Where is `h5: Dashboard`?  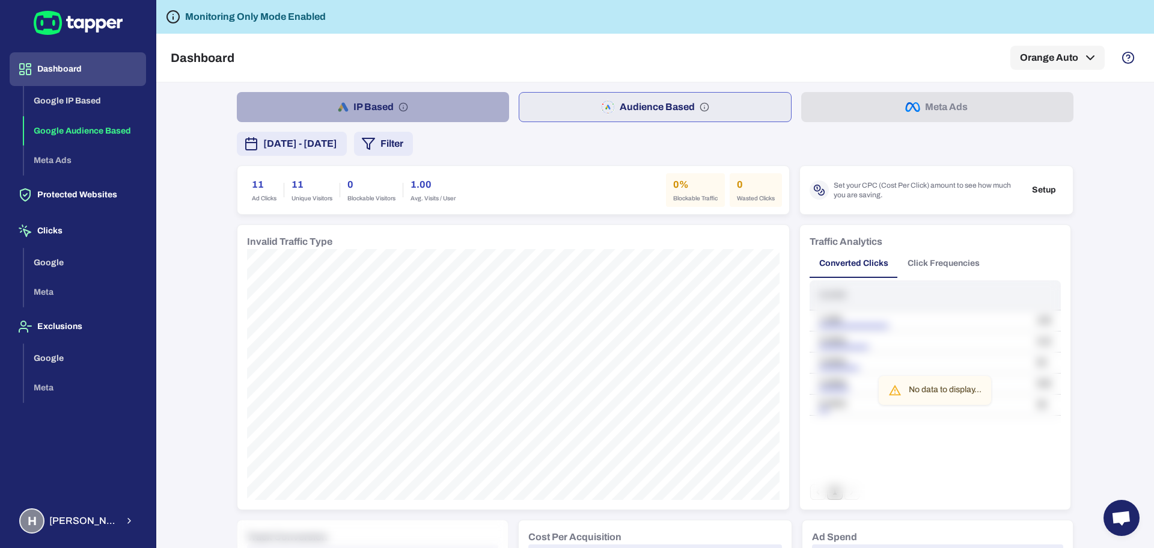
h5: Dashboard is located at coordinates (203, 58).